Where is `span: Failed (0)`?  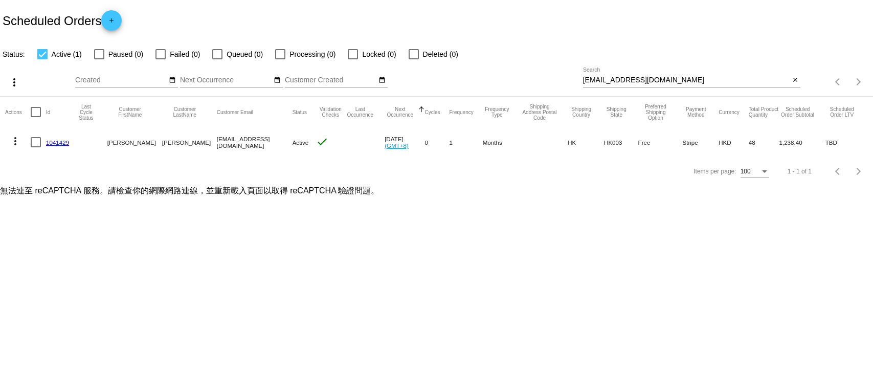 span: Failed (0) is located at coordinates (185, 54).